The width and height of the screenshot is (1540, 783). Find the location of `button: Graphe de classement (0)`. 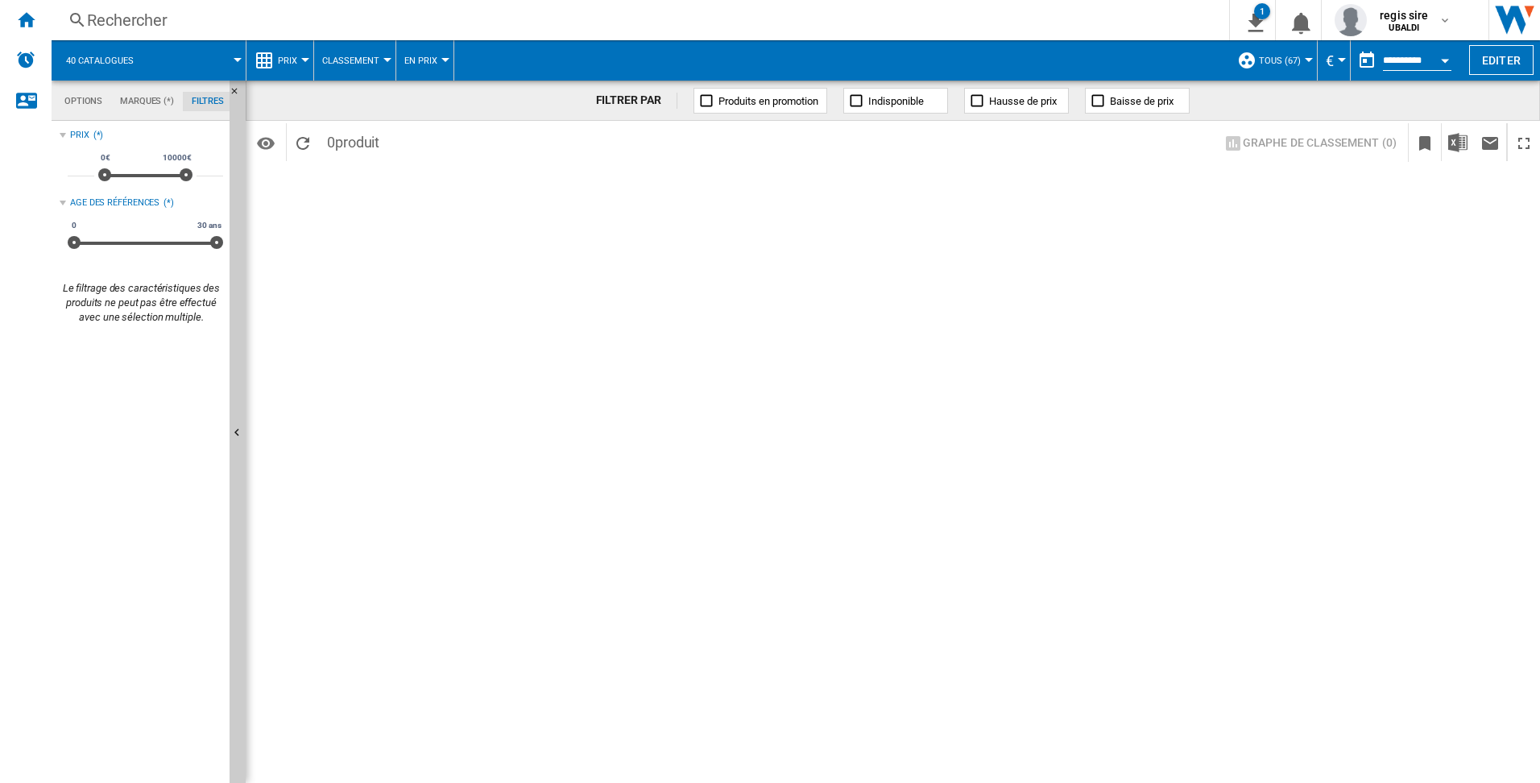

button: Graphe de classement (0) is located at coordinates (1310, 143).